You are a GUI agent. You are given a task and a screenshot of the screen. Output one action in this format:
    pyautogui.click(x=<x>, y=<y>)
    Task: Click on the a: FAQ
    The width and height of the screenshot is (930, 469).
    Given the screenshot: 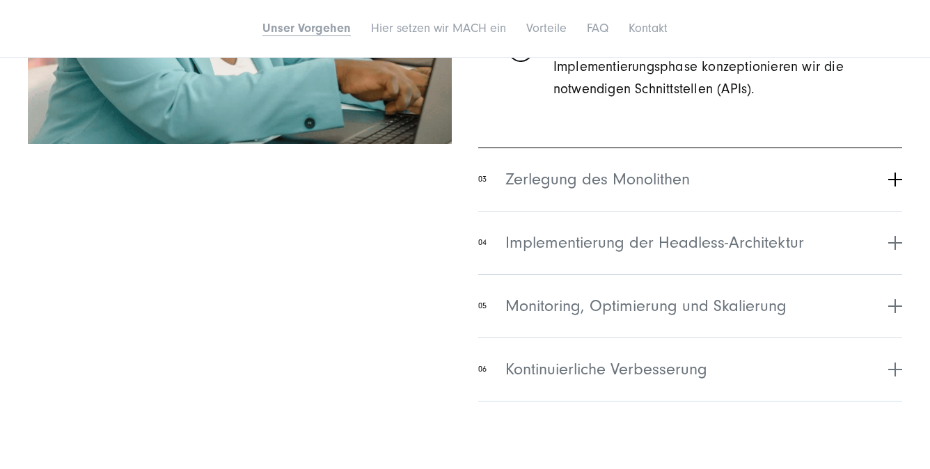 What is the action you would take?
    pyautogui.click(x=597, y=28)
    